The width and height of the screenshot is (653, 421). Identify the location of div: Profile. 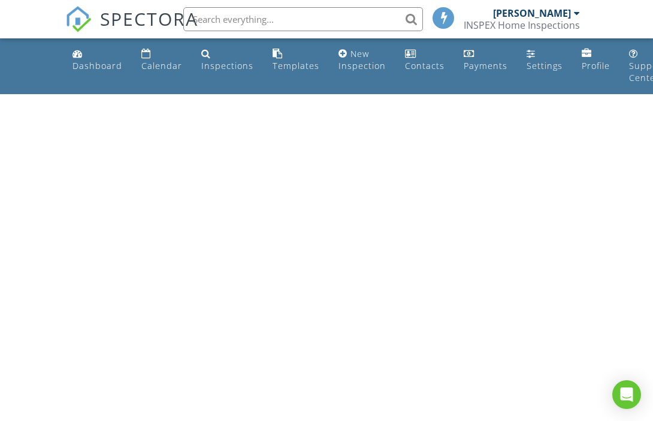
(596, 65).